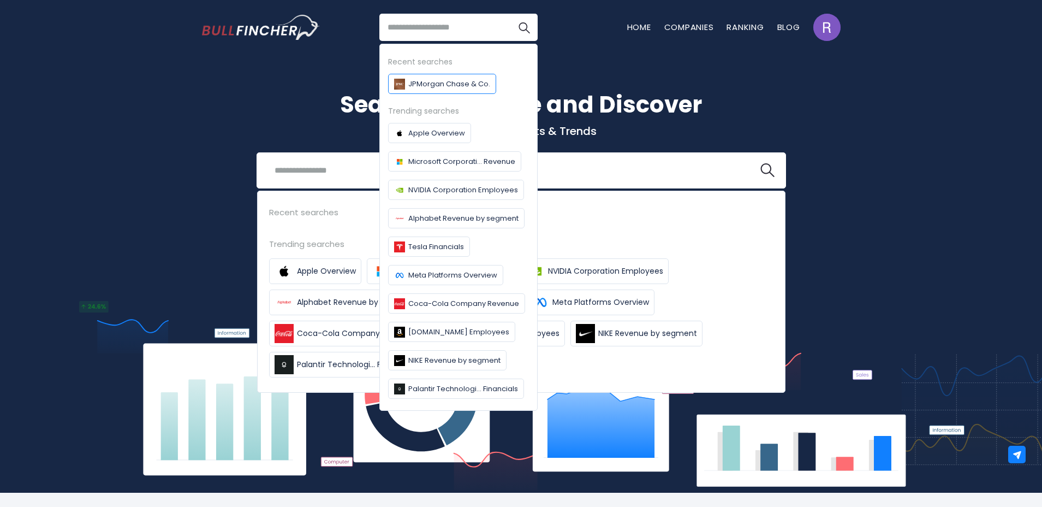  What do you see at coordinates (436, 246) in the screenshot?
I see `span: Tesla Financials` at bounding box center [436, 246].